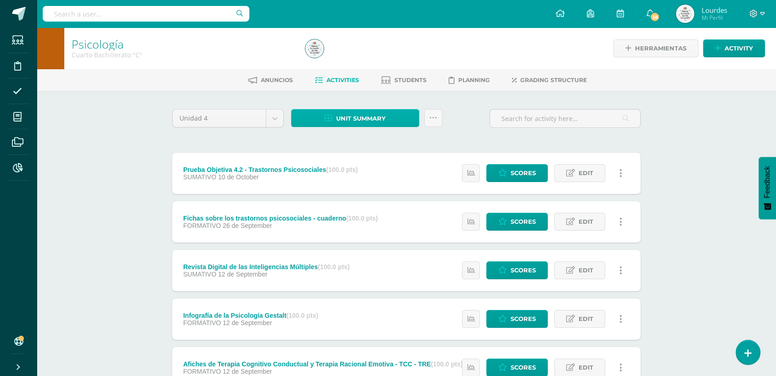 The height and width of the screenshot is (376, 776). Describe the element at coordinates (337, 80) in the screenshot. I see `a: Activities` at that location.